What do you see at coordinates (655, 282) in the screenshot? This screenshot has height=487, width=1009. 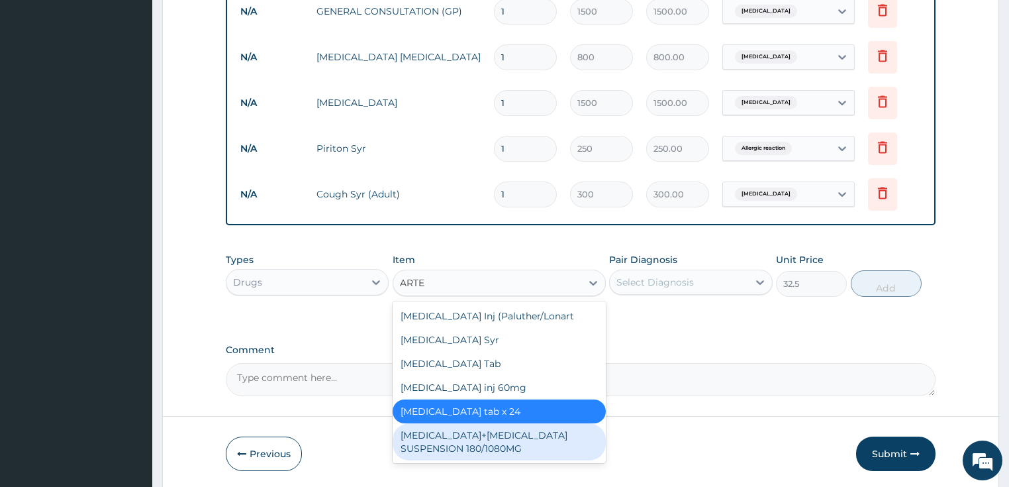 I see `div: Select Diagnosis` at bounding box center [655, 282].